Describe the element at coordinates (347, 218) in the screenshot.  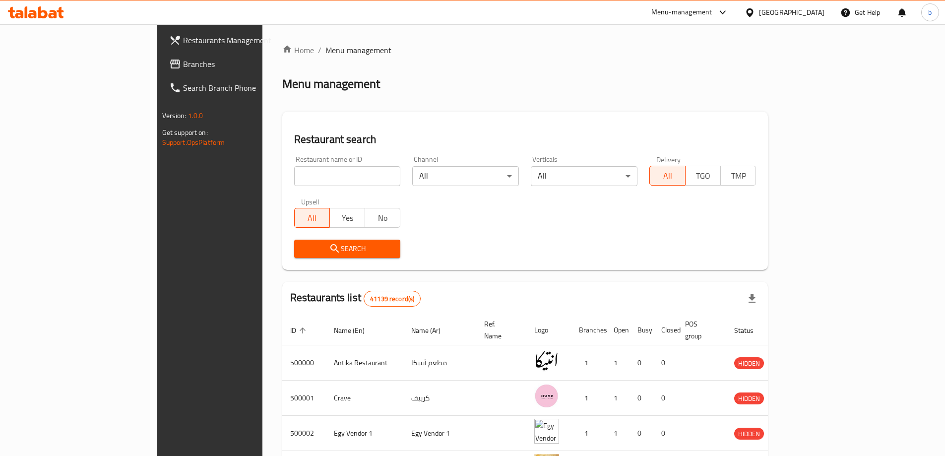
I see `button: Yes` at that location.